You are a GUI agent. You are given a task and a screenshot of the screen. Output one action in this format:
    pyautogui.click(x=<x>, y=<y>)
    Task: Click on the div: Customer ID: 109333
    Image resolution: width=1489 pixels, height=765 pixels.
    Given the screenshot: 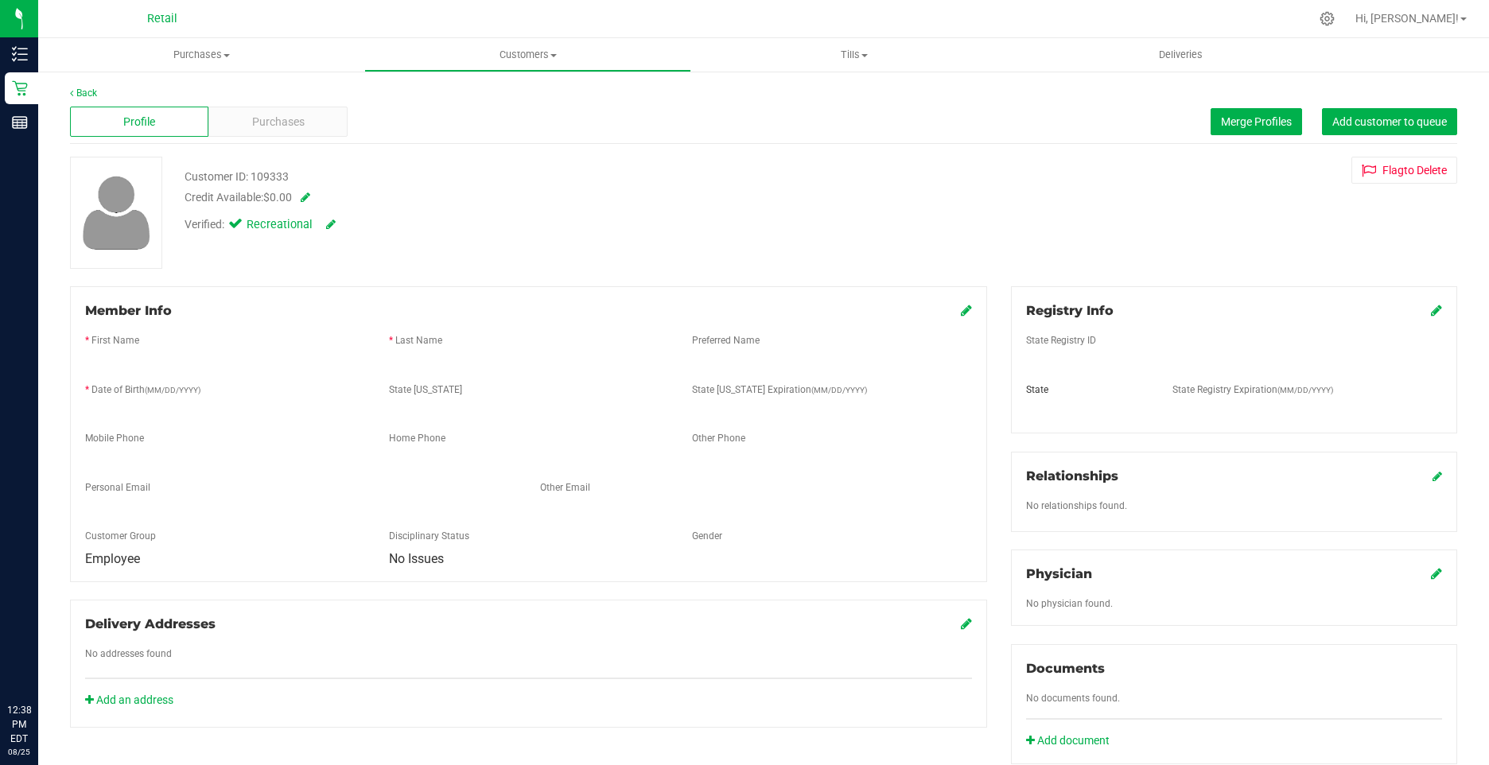 What is the action you would take?
    pyautogui.click(x=236, y=177)
    